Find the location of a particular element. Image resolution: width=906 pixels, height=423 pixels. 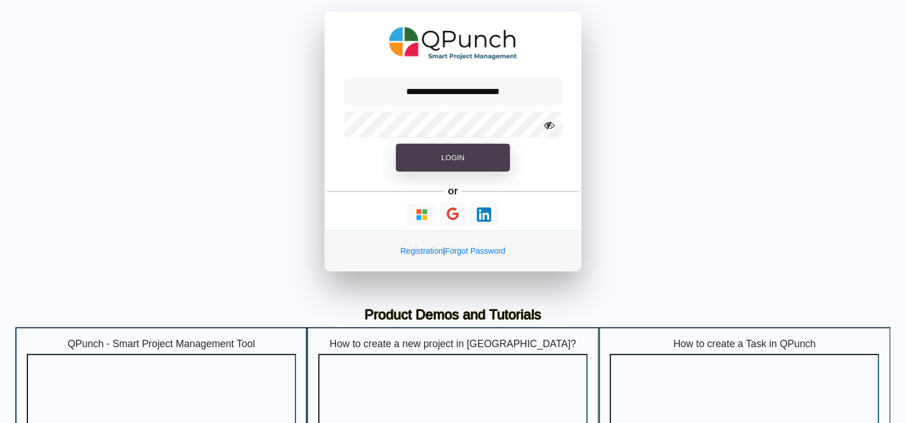

button: Continue With LinkedIn is located at coordinates (484, 214).